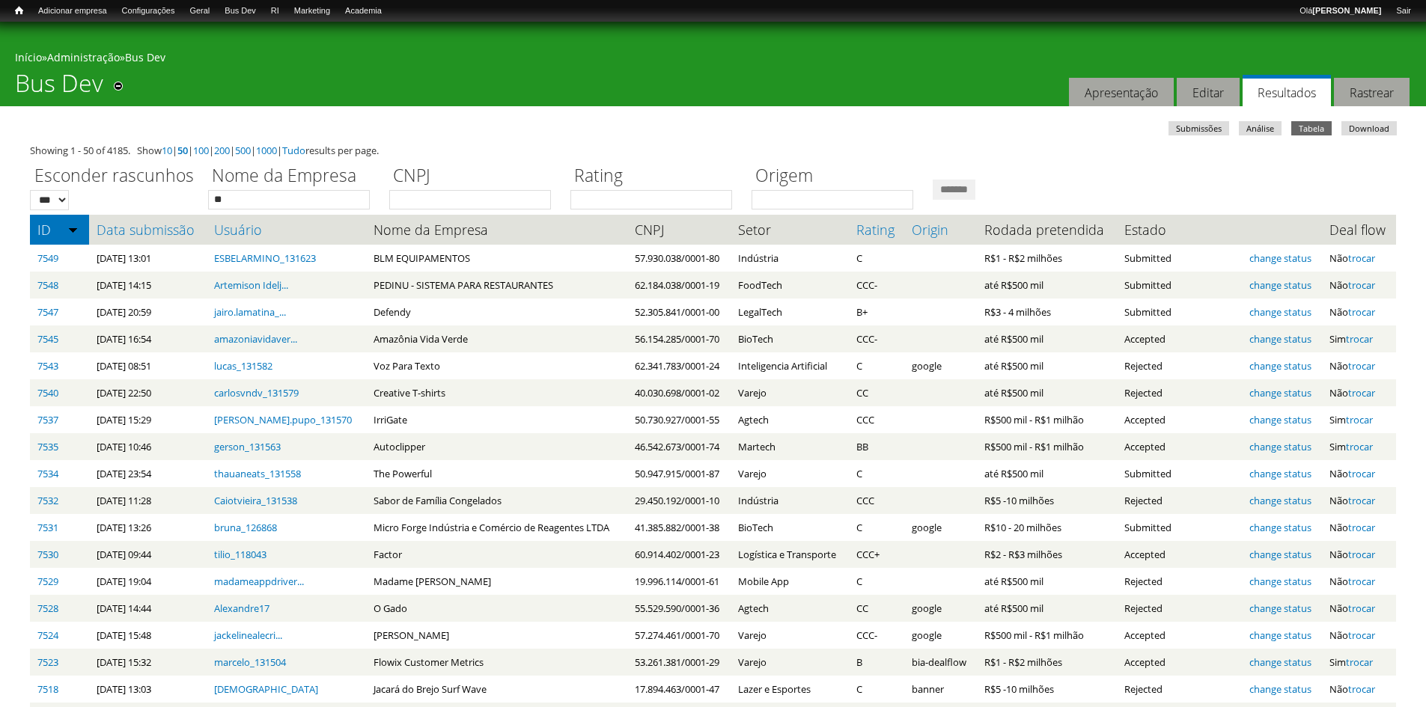 The width and height of the screenshot is (1426, 707). I want to click on td: 29.450.192/0001-10, so click(679, 501).